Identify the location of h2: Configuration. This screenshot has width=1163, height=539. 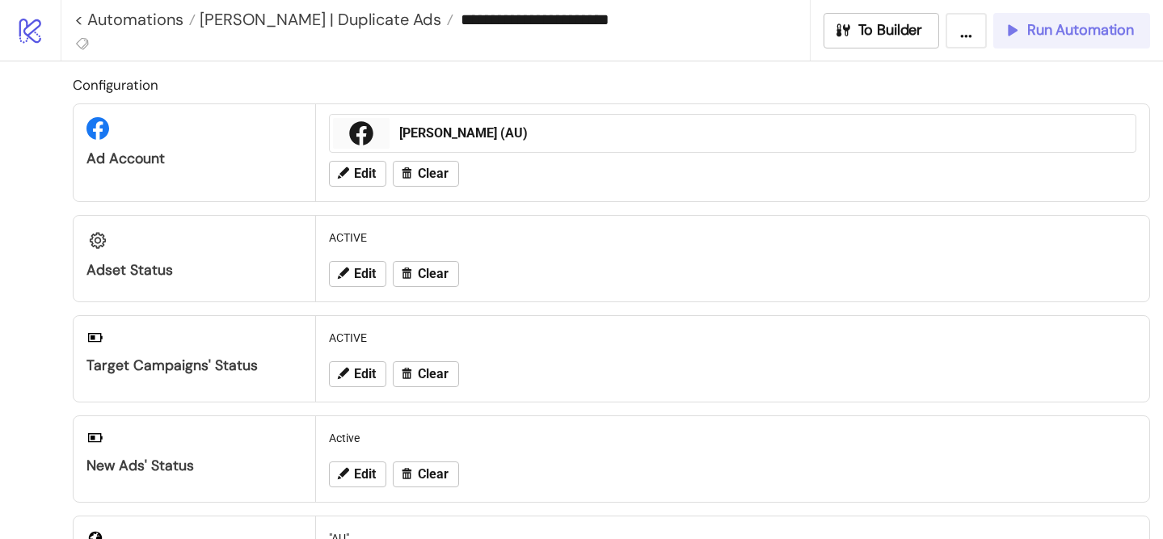
(611, 85).